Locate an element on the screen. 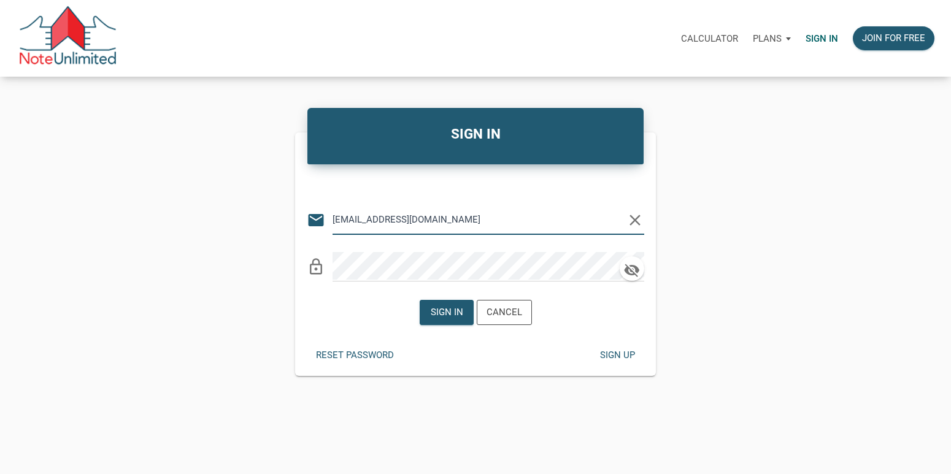 The width and height of the screenshot is (951, 474). button: Sign up is located at coordinates (617, 355).